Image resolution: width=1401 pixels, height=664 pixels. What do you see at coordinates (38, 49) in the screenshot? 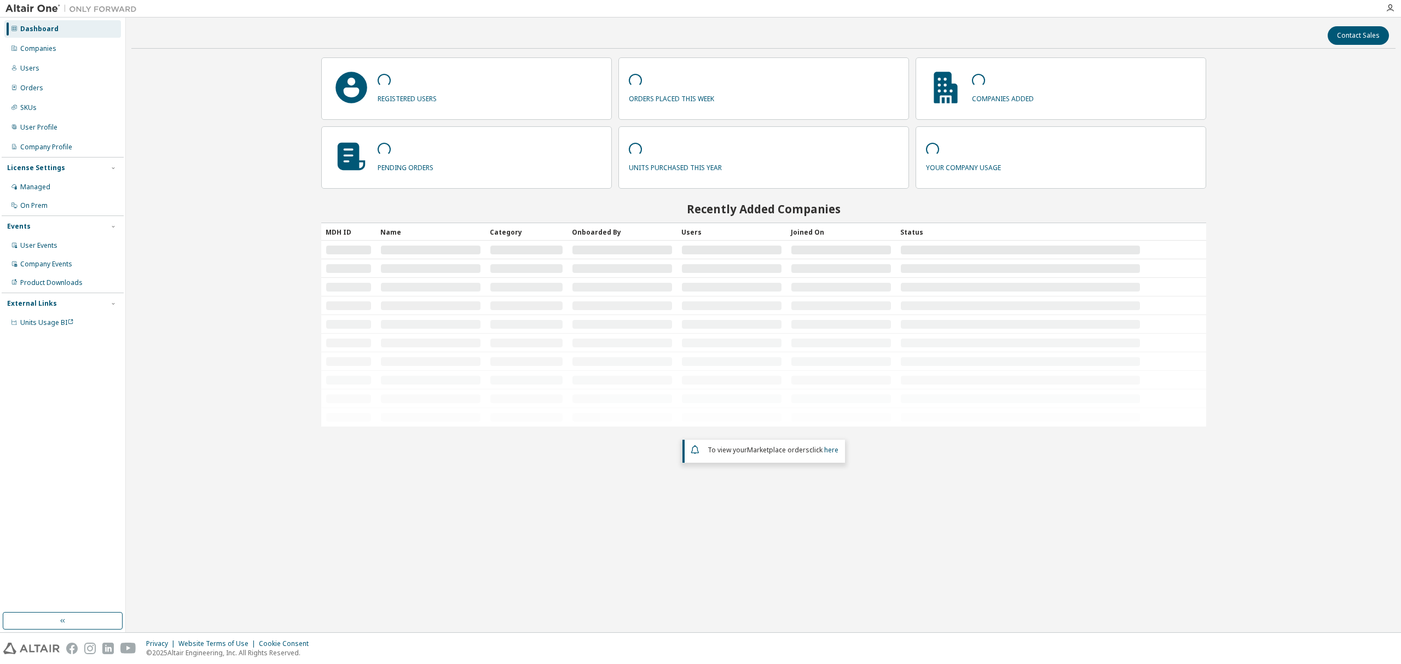
I see `div: Companies` at bounding box center [38, 49].